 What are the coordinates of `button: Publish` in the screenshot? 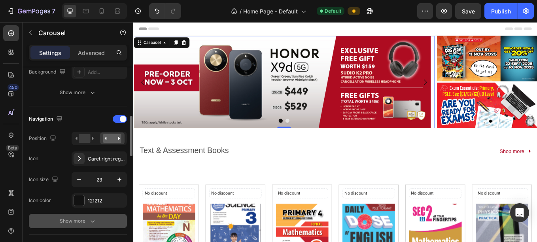 It's located at (501, 11).